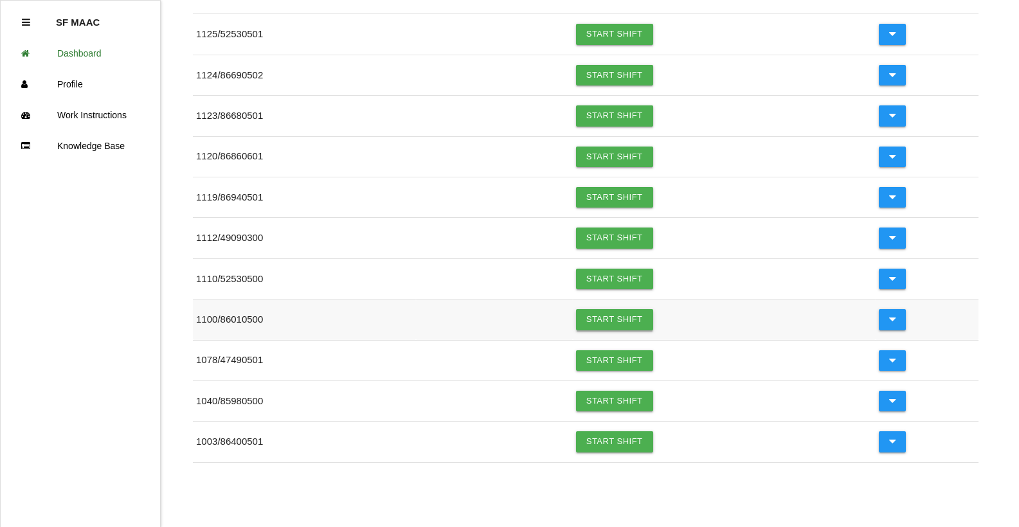 This screenshot has width=1019, height=527. I want to click on td: 1112 / 49090300, so click(304, 238).